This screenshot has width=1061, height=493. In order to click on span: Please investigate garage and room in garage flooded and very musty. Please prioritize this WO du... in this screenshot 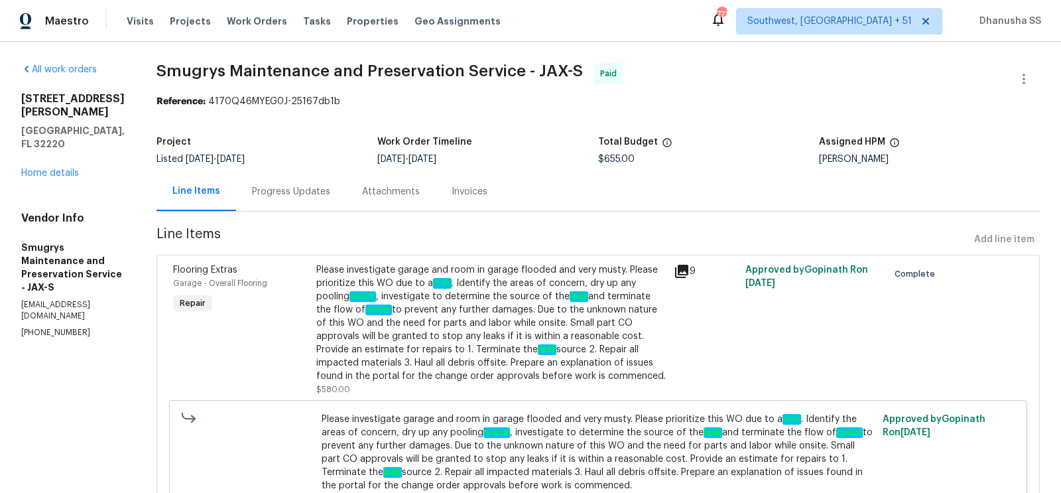, I will do `click(598, 452)`.